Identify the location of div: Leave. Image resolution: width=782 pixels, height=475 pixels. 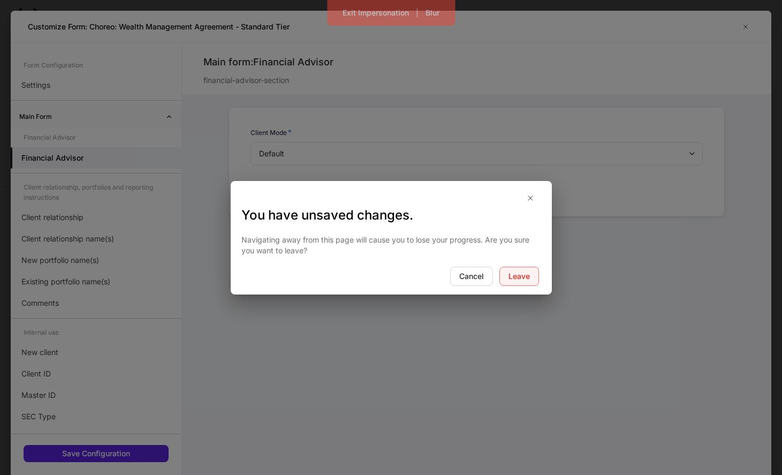
(519, 276).